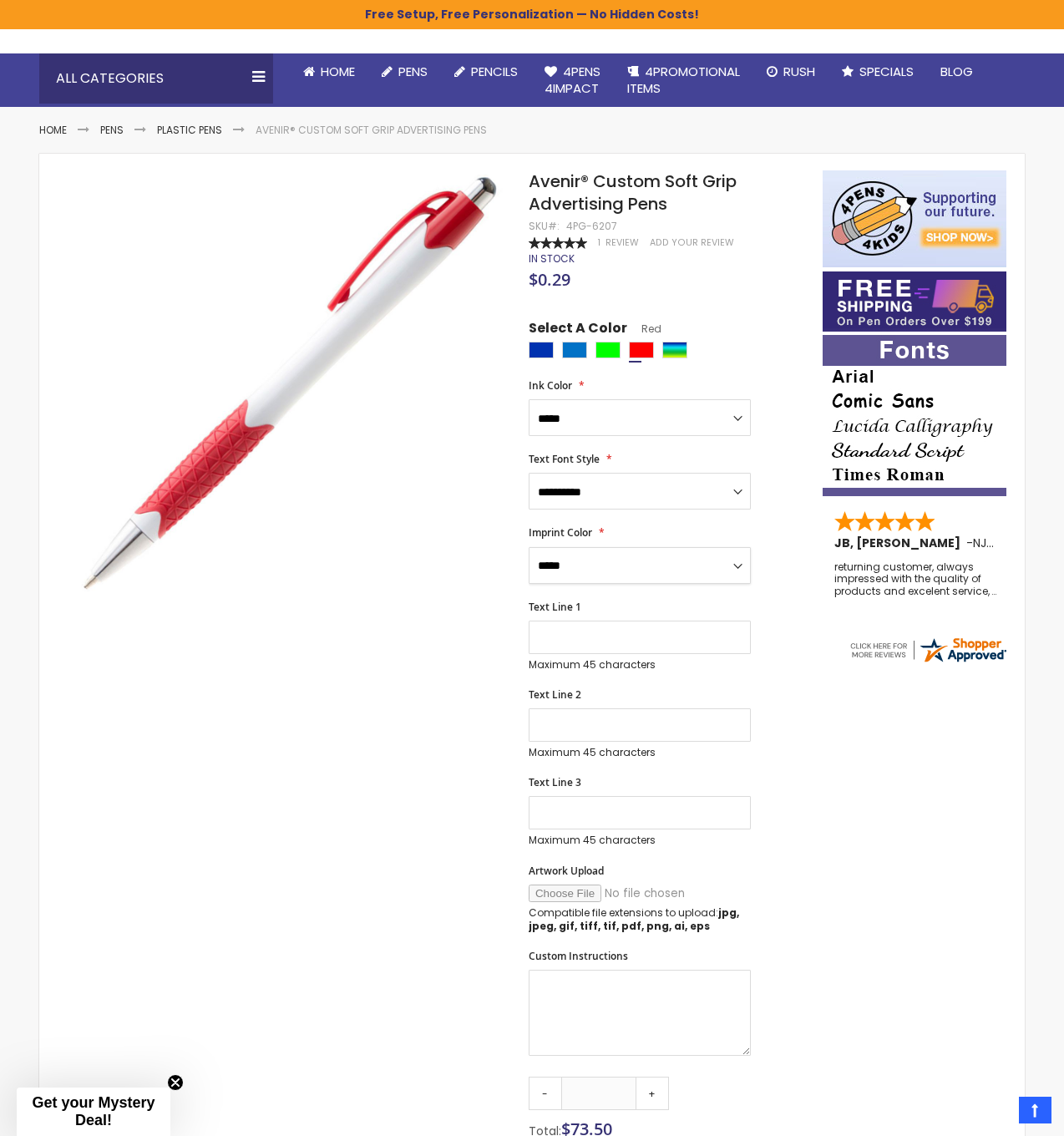 The image size is (1064, 1136). I want to click on div: All Categories, so click(157, 79).